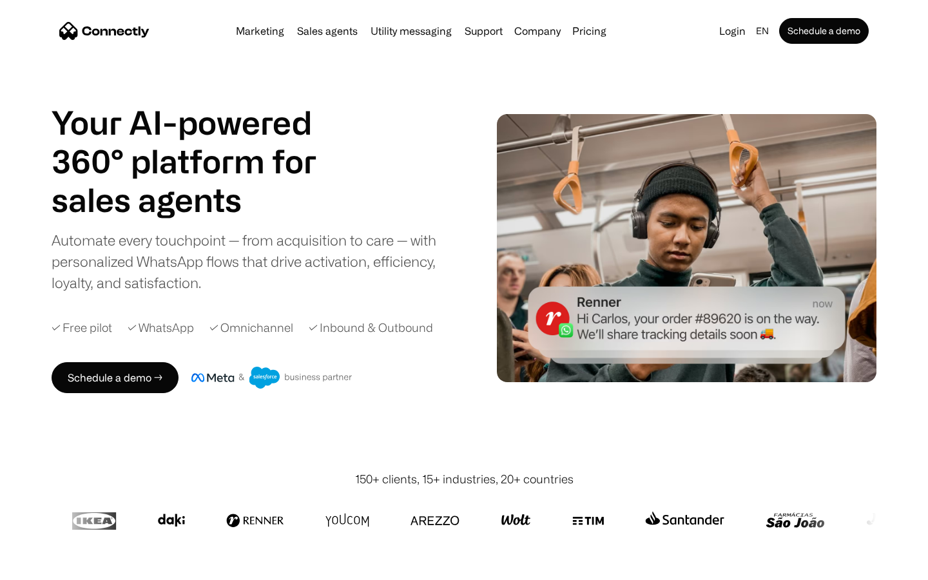 This screenshot has height=580, width=928. I want to click on h1: Your AI-powered 360° platform for, so click(200, 142).